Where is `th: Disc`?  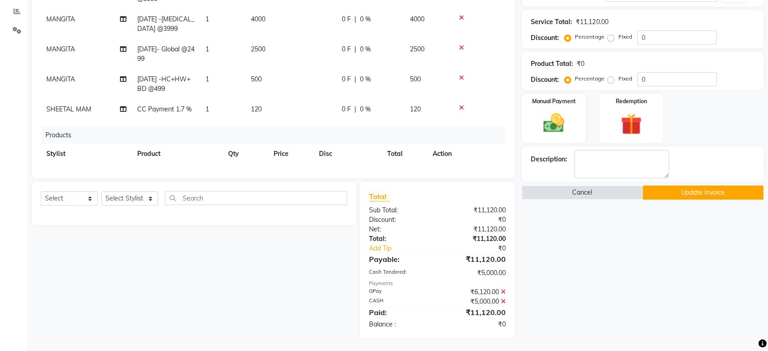 th: Disc is located at coordinates (348, 154).